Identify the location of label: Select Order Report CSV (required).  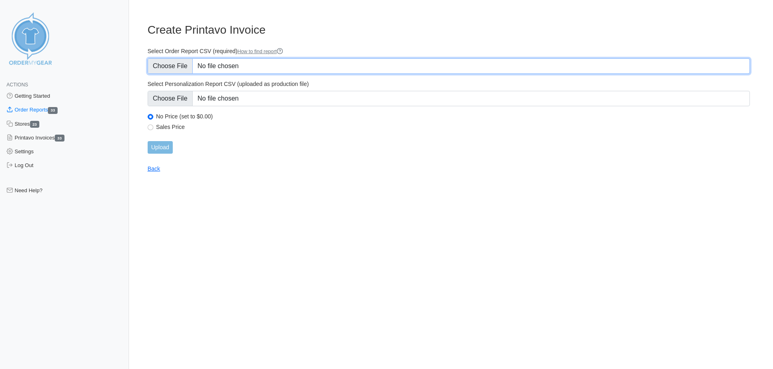
(448, 51).